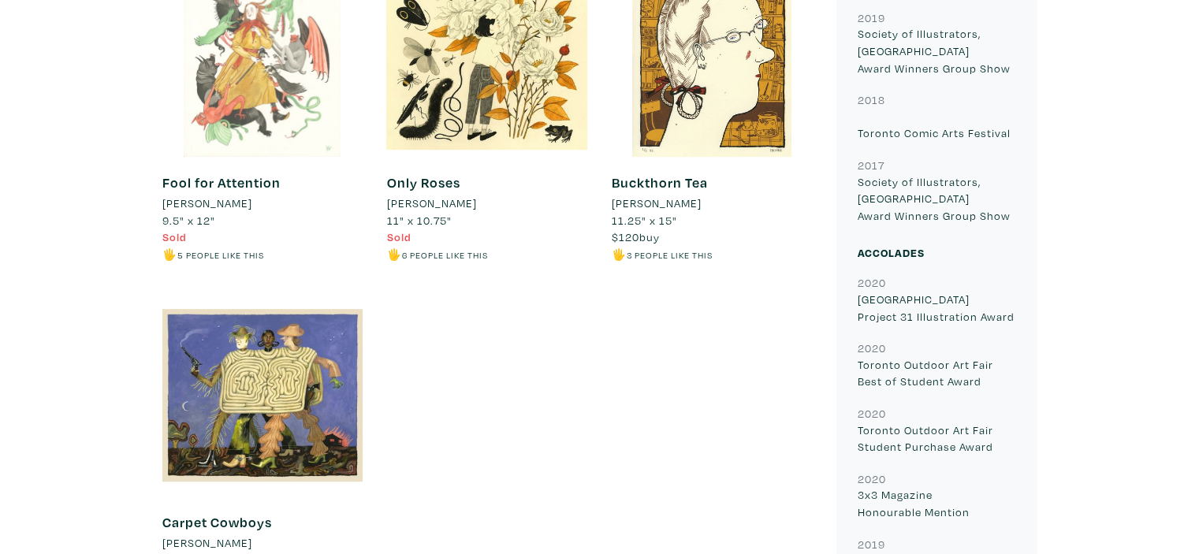 Image resolution: width=1199 pixels, height=554 pixels. Describe the element at coordinates (423, 182) in the screenshot. I see `a: Only Roses` at that location.